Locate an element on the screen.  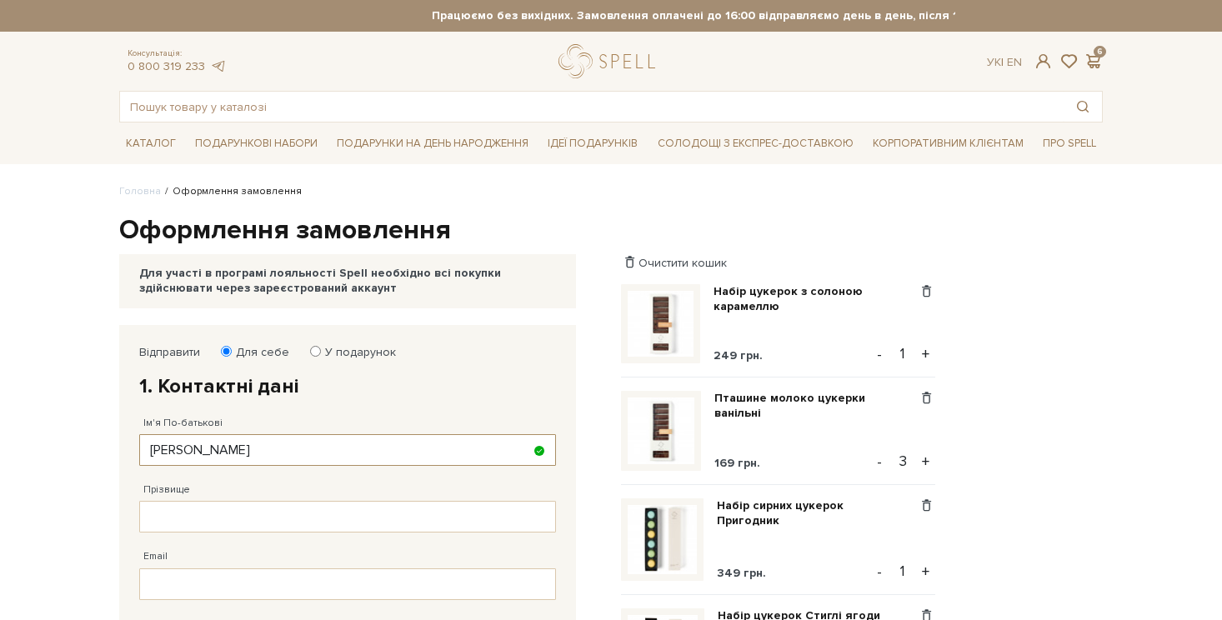
span: Каталог is located at coordinates (151, 143).